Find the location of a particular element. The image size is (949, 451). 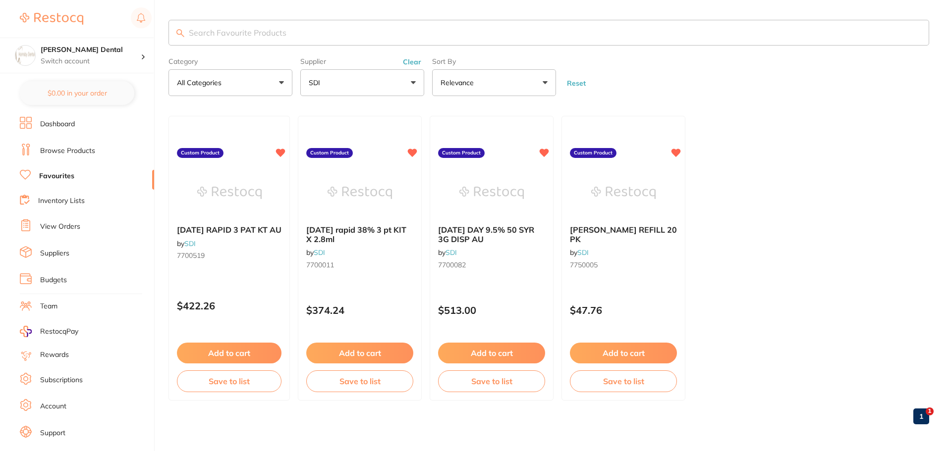

p: $47.76 is located at coordinates (623, 310).